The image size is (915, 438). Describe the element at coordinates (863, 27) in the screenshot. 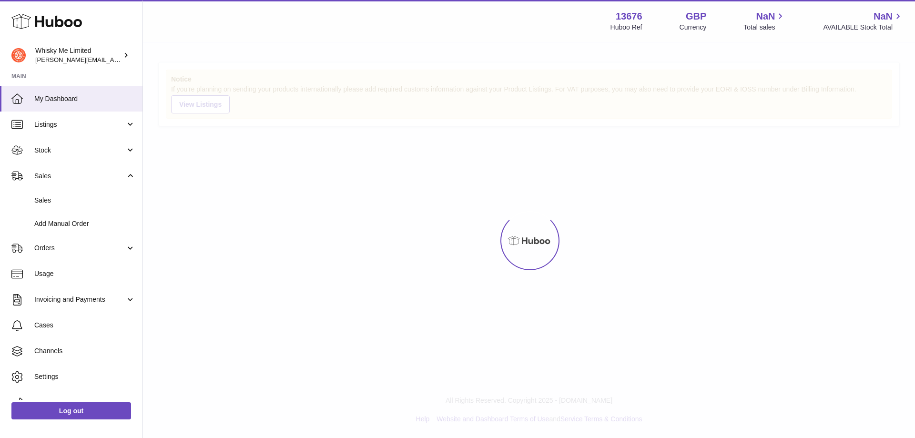

I see `span: AVAILABLE Stock Total` at that location.